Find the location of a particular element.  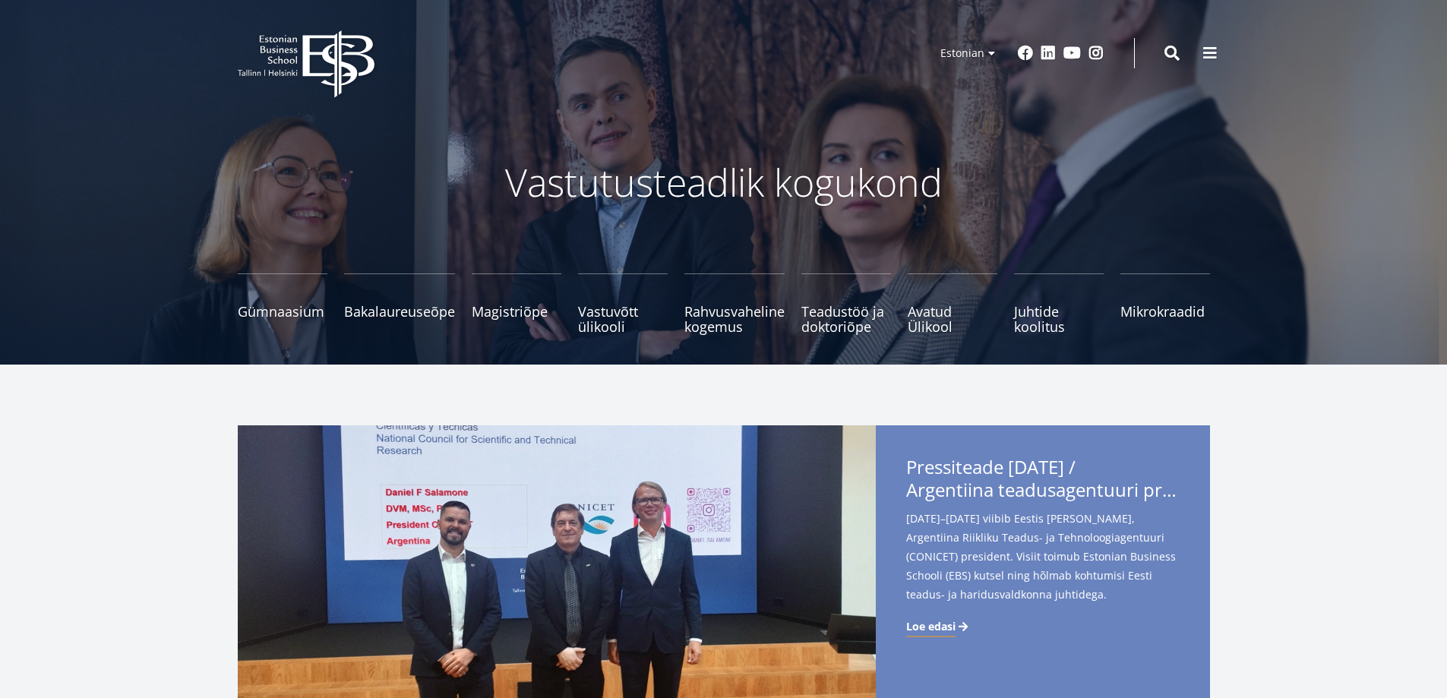

a: Rahvusvaheline kogemus is located at coordinates (735, 304).